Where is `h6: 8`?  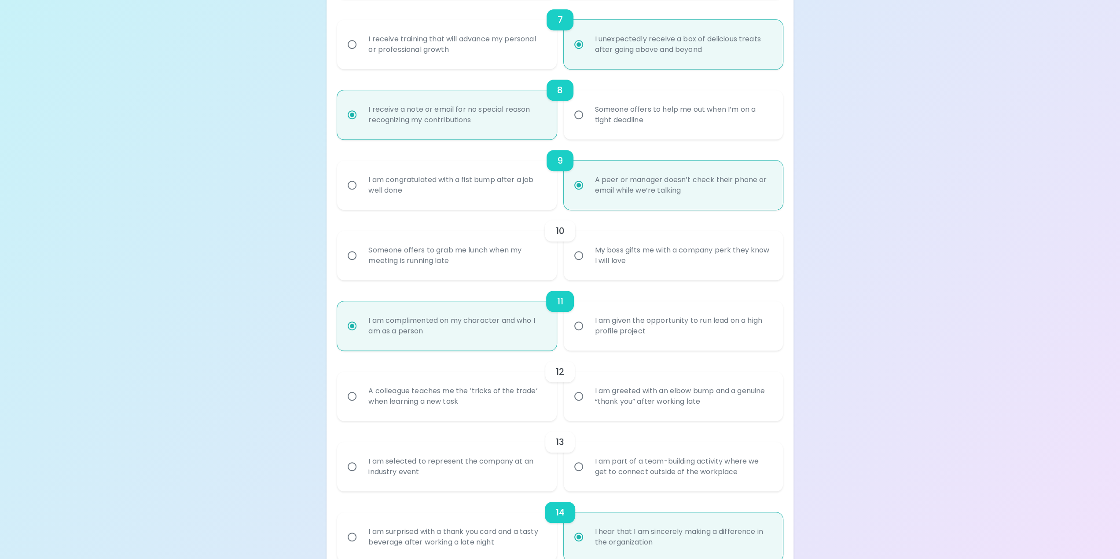
h6: 8 is located at coordinates (560, 90).